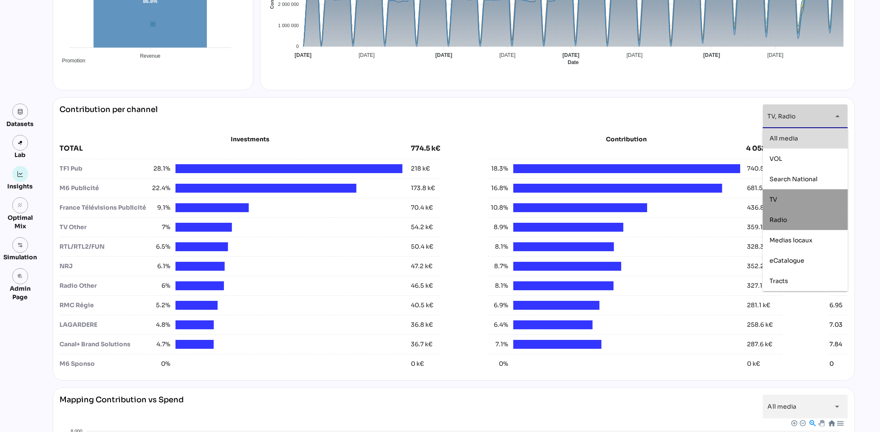 The height and width of the screenshot is (432, 880). What do you see at coordinates (109, 116) in the screenshot?
I see `div: Contribution per channel` at bounding box center [109, 116].